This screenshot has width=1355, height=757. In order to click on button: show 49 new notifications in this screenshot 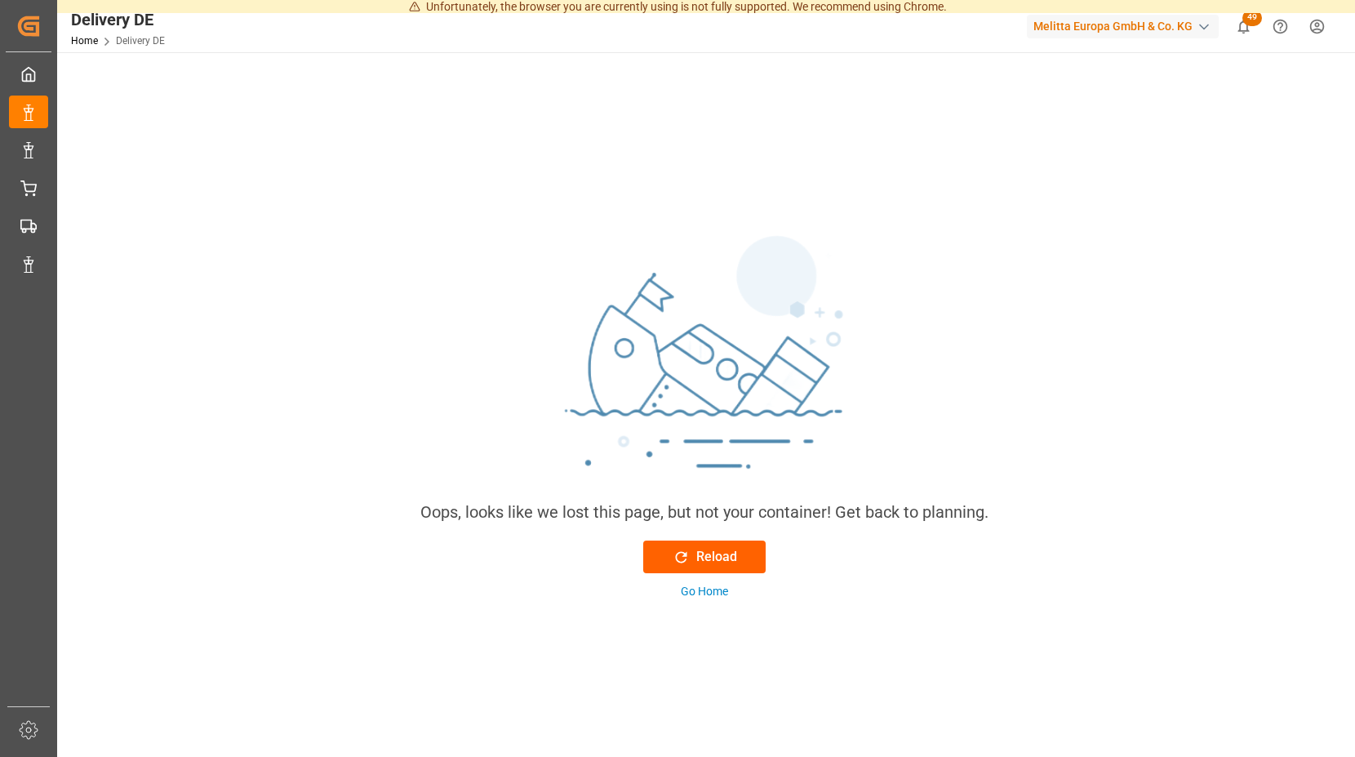, I will do `click(1243, 26)`.